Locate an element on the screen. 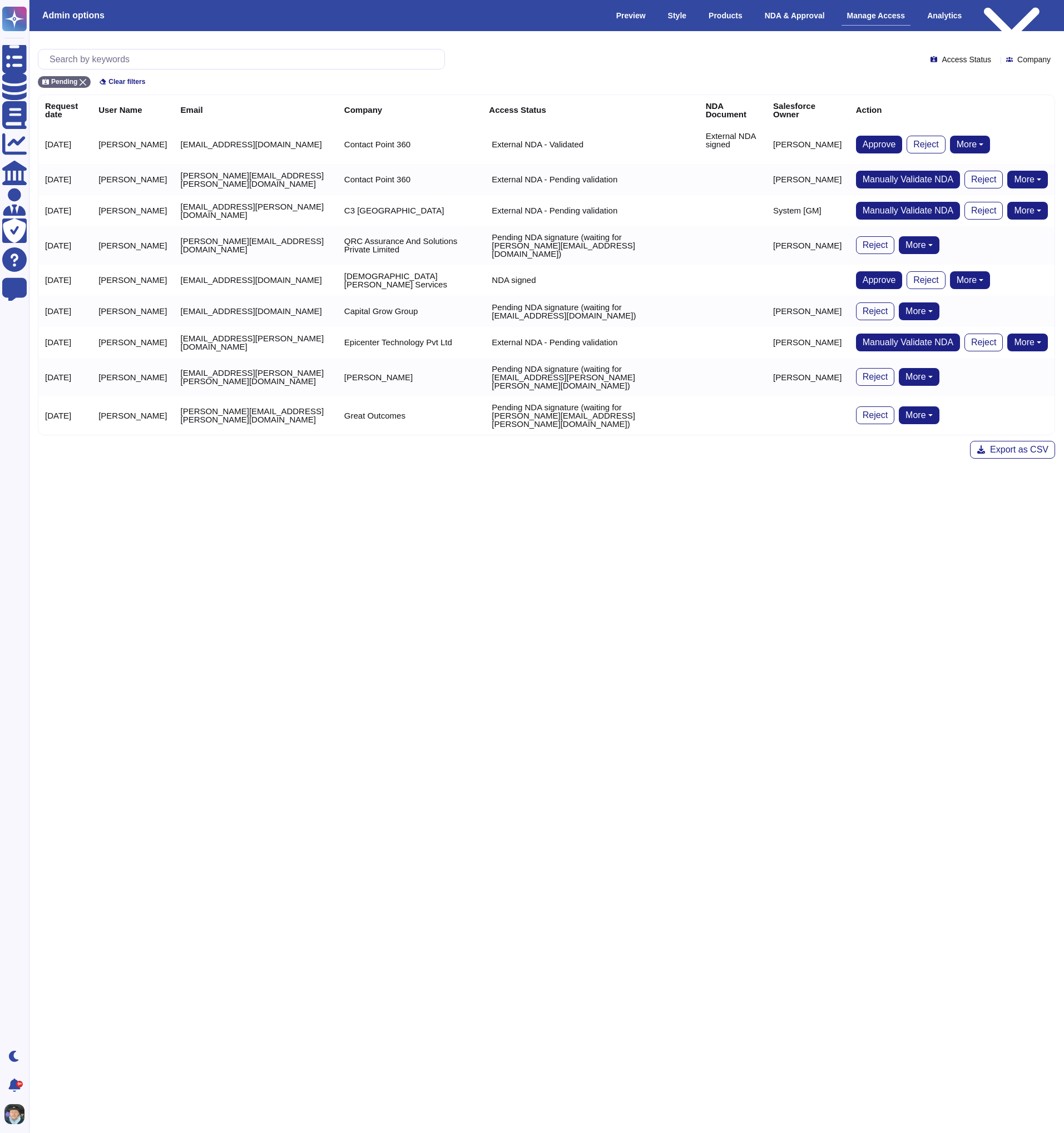 Image resolution: width=1064 pixels, height=1133 pixels. th: User Name is located at coordinates (132, 110).